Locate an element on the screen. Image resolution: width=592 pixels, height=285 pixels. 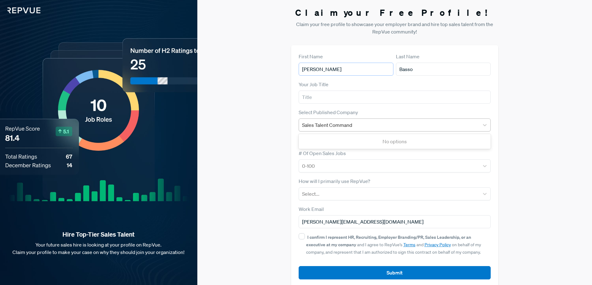
label: Work Email is located at coordinates (311, 209).